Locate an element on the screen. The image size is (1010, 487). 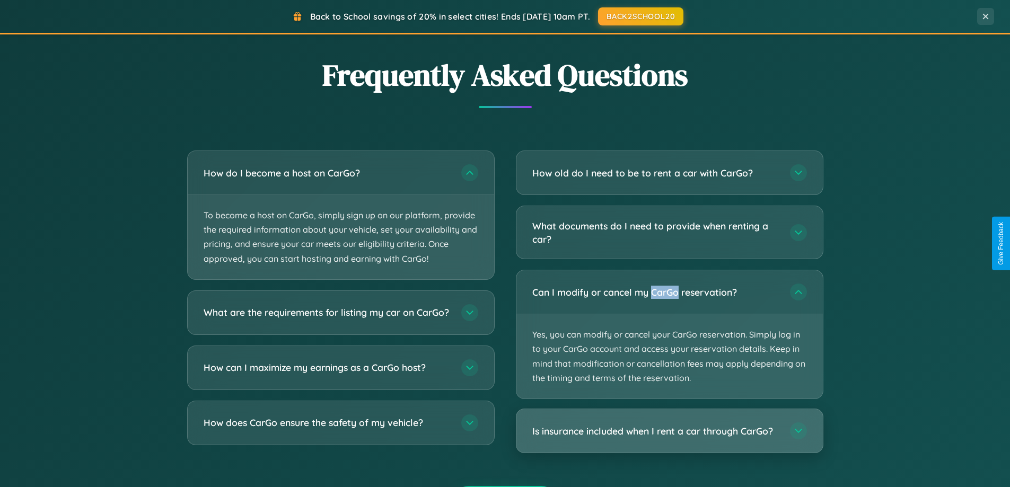
h3: How does CarGo ensure the safety of my vehicle? is located at coordinates (327, 423).